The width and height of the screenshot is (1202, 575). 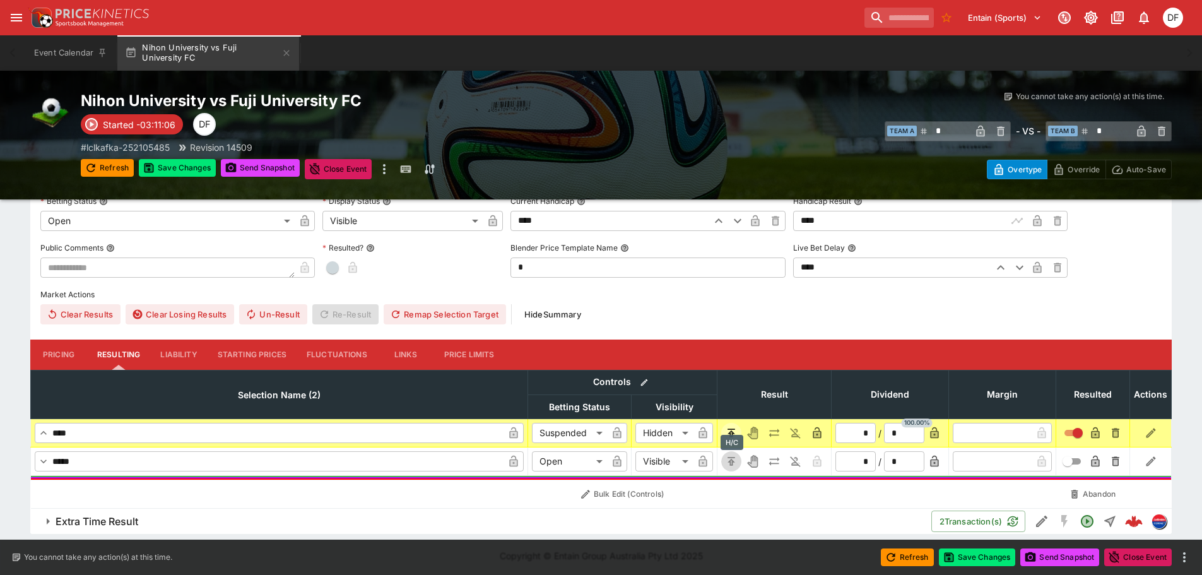 What do you see at coordinates (1134, 521) in the screenshot?
I see `a: a790229d-d847-4051-b042-a16a5c93ceae` at bounding box center [1134, 521].